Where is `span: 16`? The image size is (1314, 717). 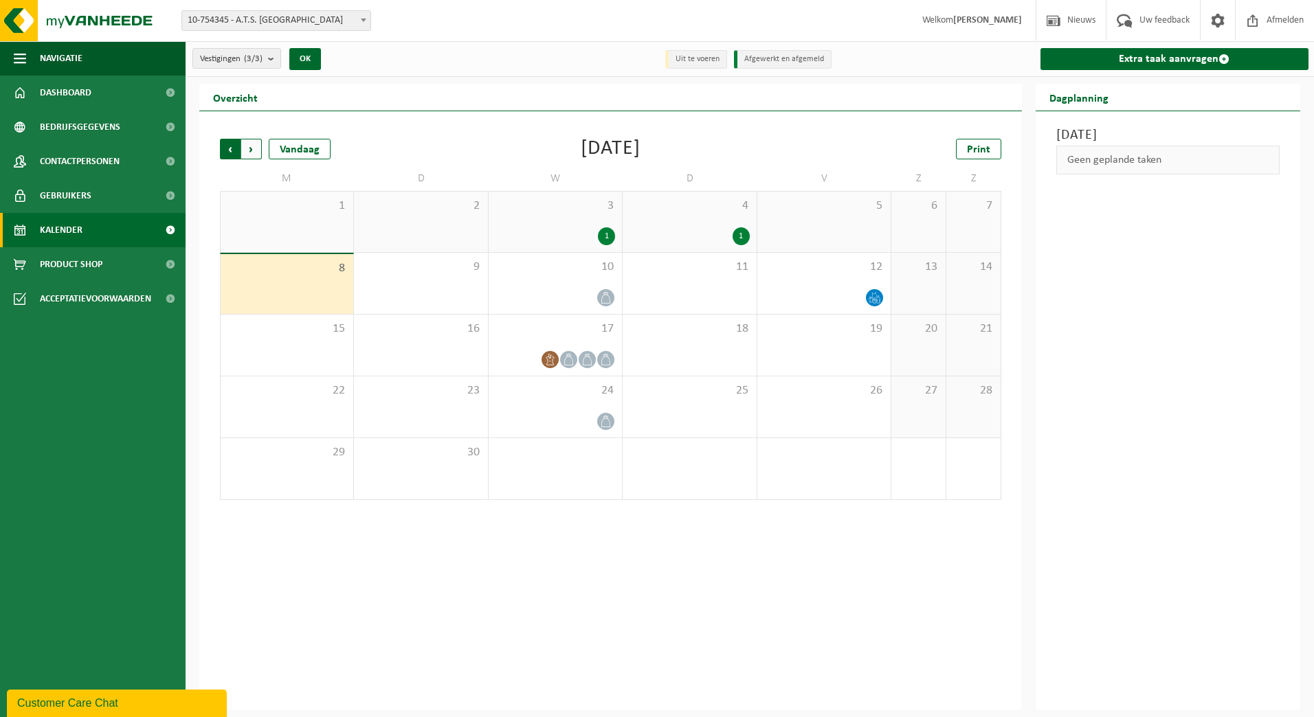 span: 16 is located at coordinates (420, 329).